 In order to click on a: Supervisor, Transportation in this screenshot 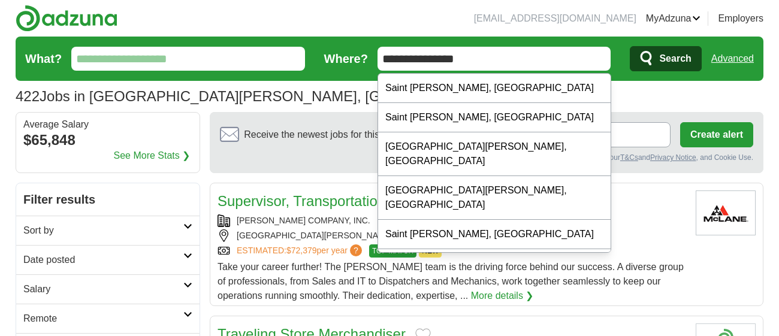, I will do `click(301, 201)`.